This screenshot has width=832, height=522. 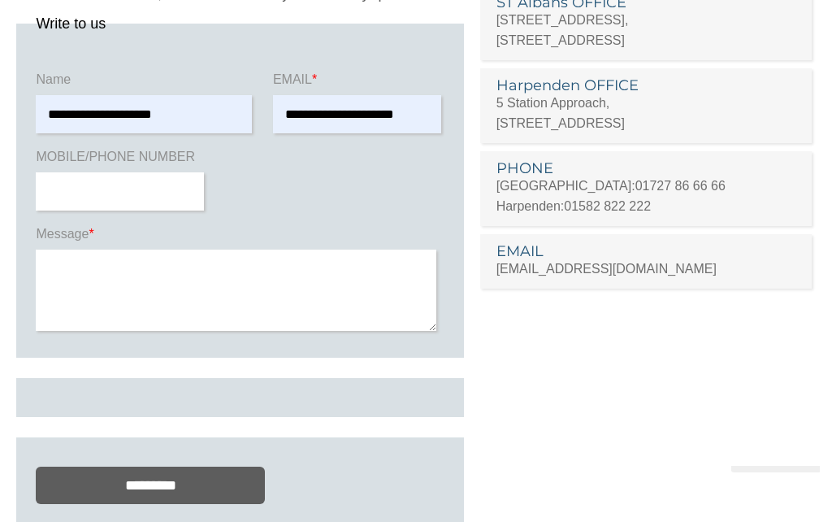 I want to click on label: Message, so click(x=240, y=237).